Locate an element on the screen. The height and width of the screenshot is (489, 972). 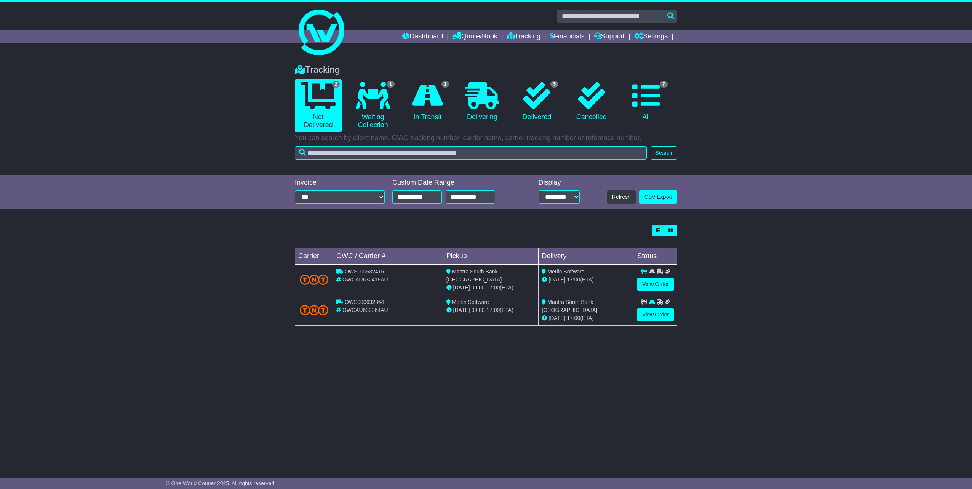
span: OWCAU632364AU is located at coordinates (365, 310).